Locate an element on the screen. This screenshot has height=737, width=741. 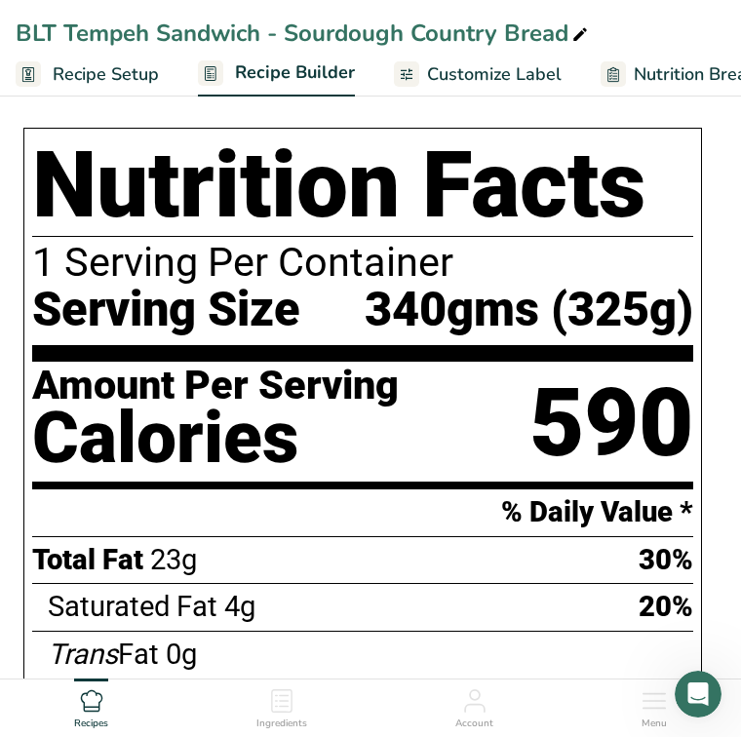
span: 0g is located at coordinates (181, 655).